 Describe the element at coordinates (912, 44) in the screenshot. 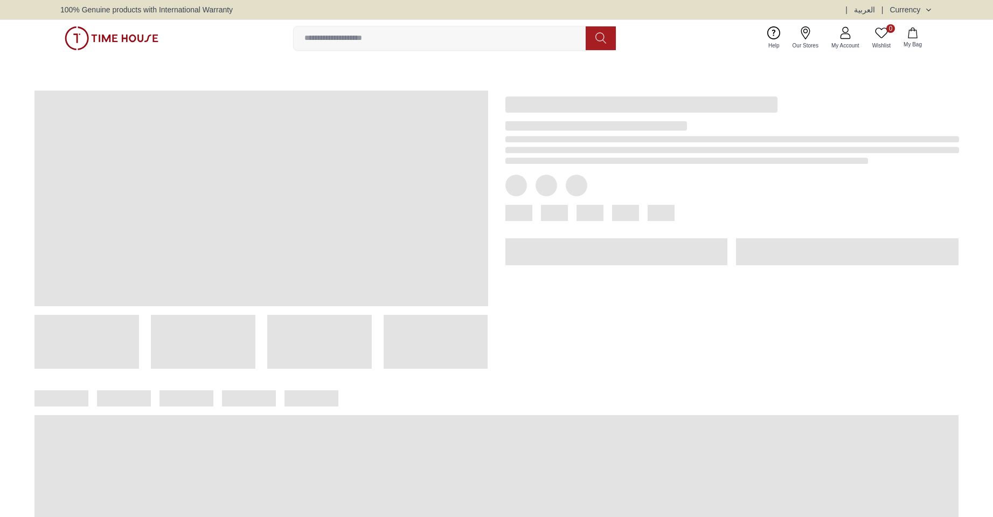

I see `span: My Bag` at that location.